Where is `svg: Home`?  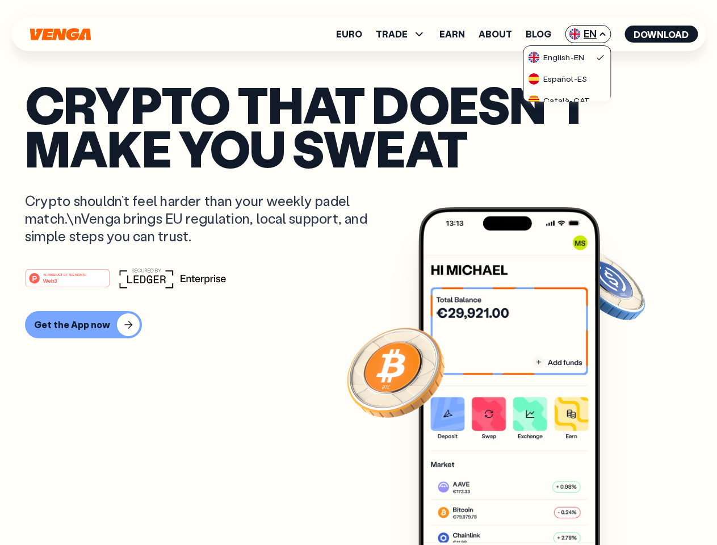
svg: Home is located at coordinates (60, 34).